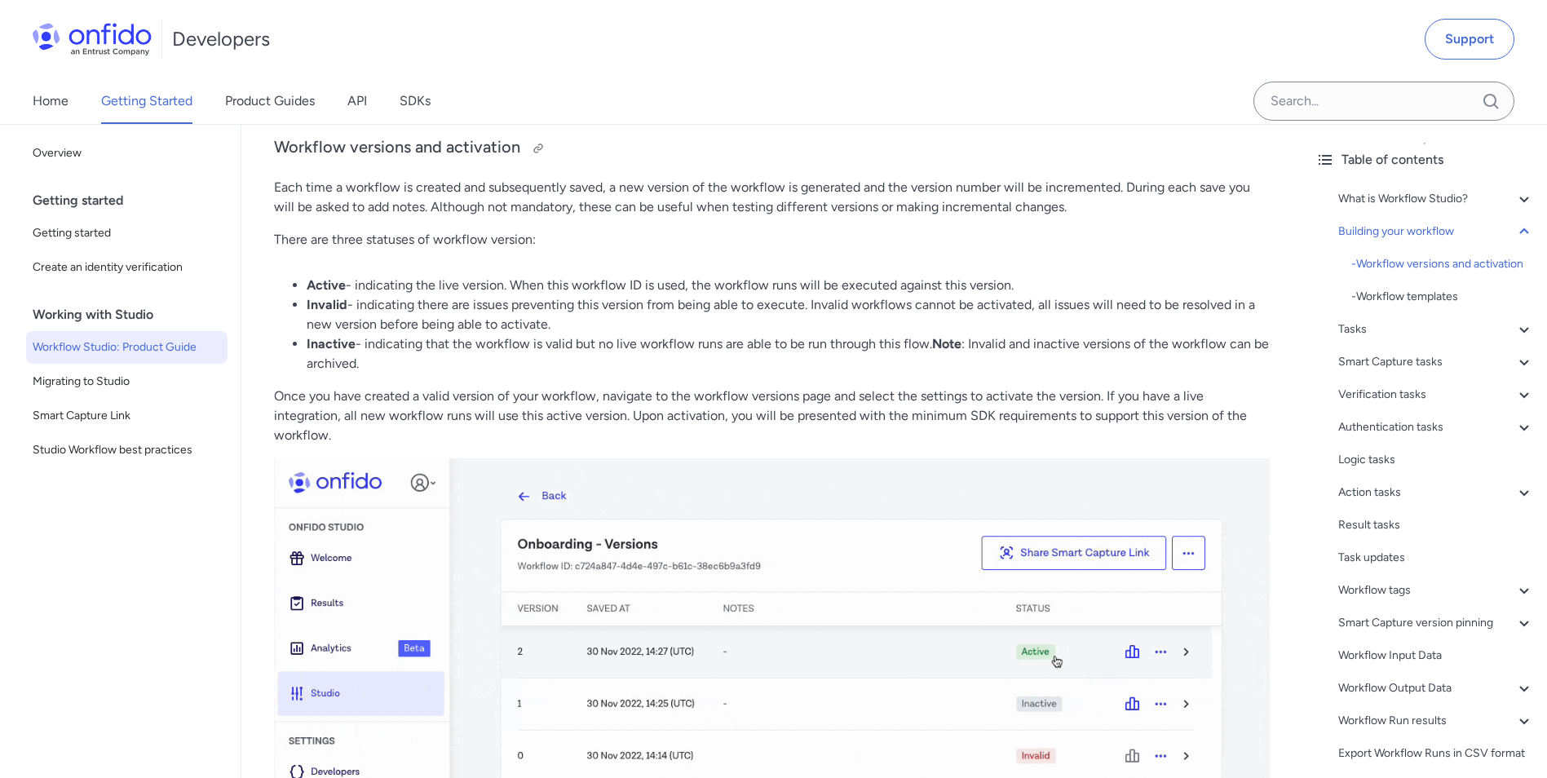  What do you see at coordinates (1436, 623) in the screenshot?
I see `div: Smart Capture version pinning` at bounding box center [1436, 623].